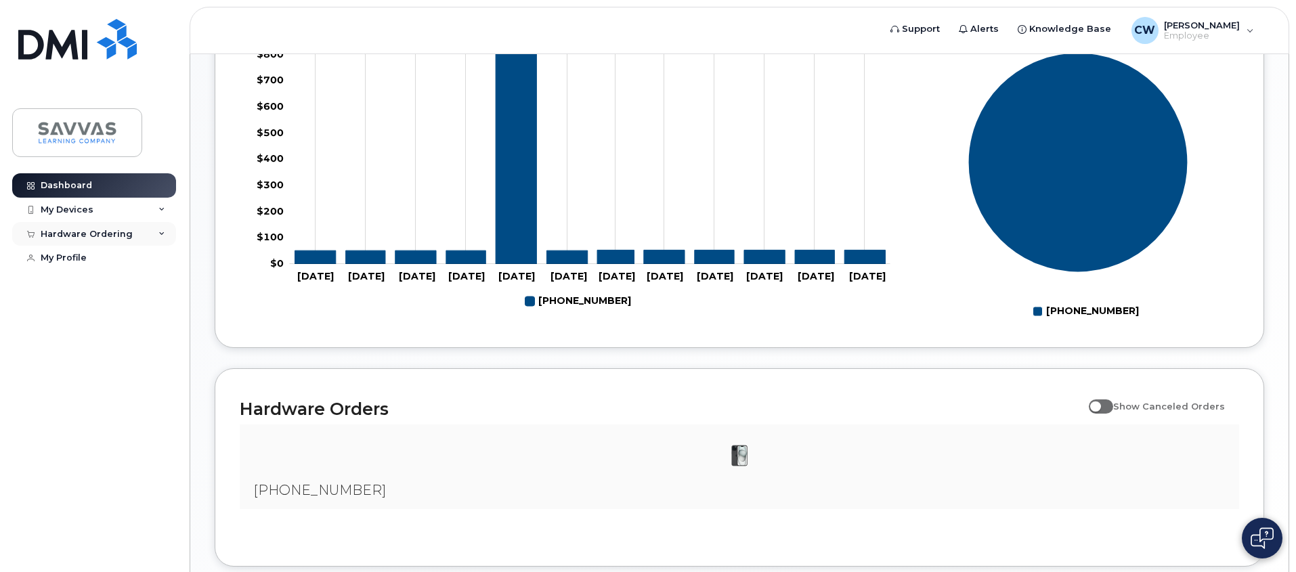 Image resolution: width=1296 pixels, height=572 pixels. What do you see at coordinates (921, 29) in the screenshot?
I see `span: Support` at bounding box center [921, 29].